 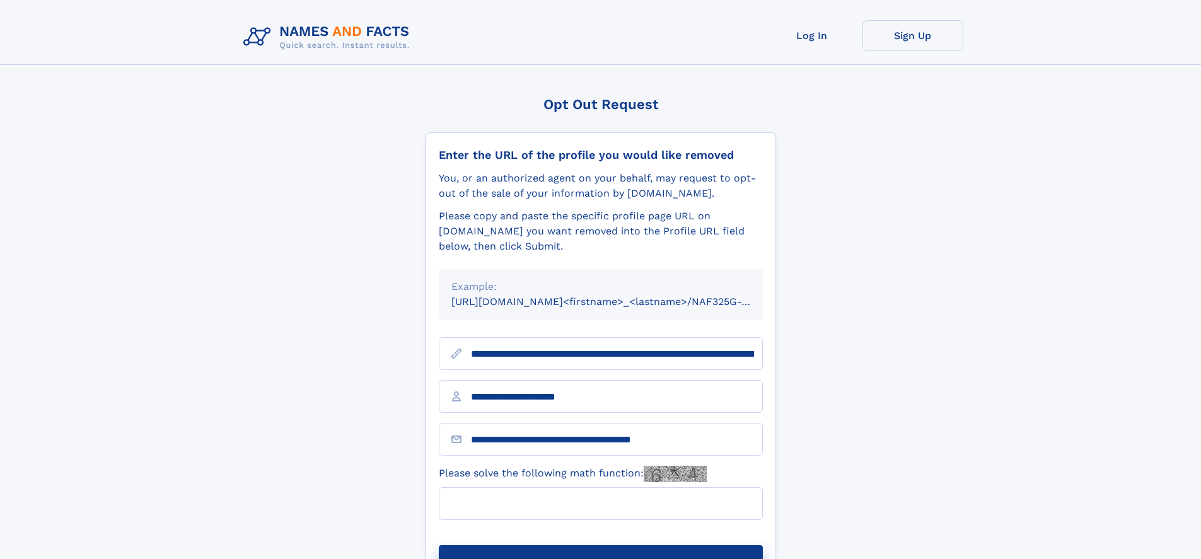 I want to click on a: Log In, so click(x=812, y=35).